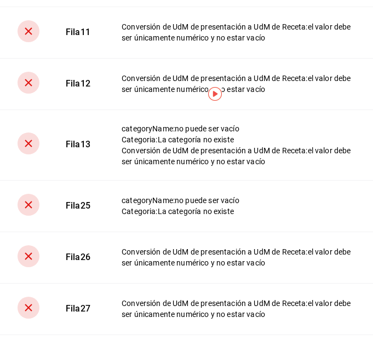 The image size is (373, 346). Describe the element at coordinates (80, 84) in the screenshot. I see `div: Fila 12` at that location.